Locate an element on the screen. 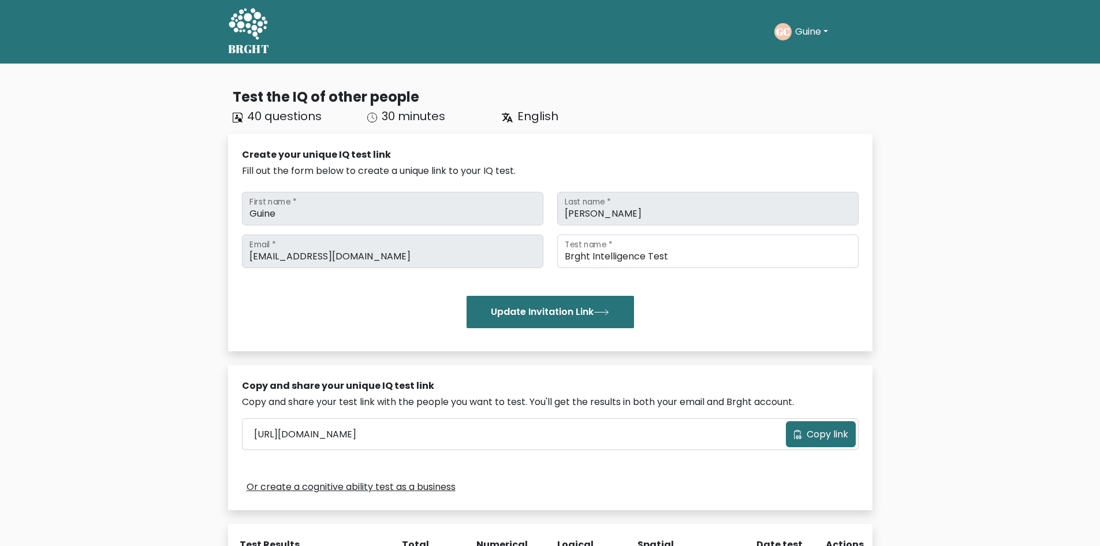 The image size is (1100, 546). button: Copy link is located at coordinates (821, 434).